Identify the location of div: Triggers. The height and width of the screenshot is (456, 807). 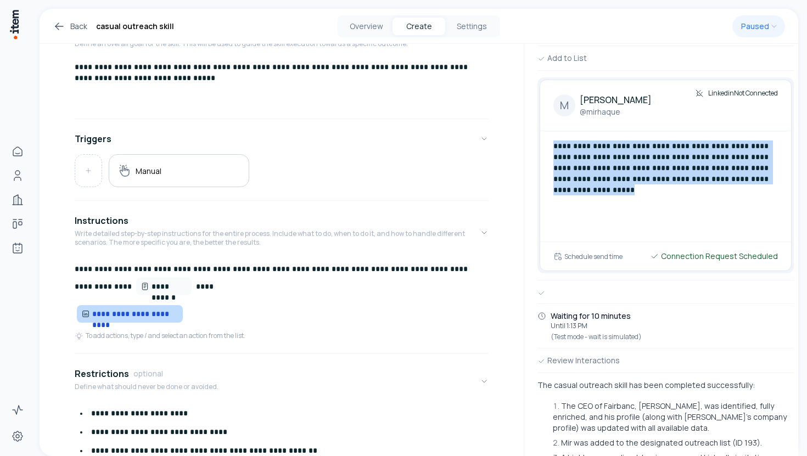
(282, 175).